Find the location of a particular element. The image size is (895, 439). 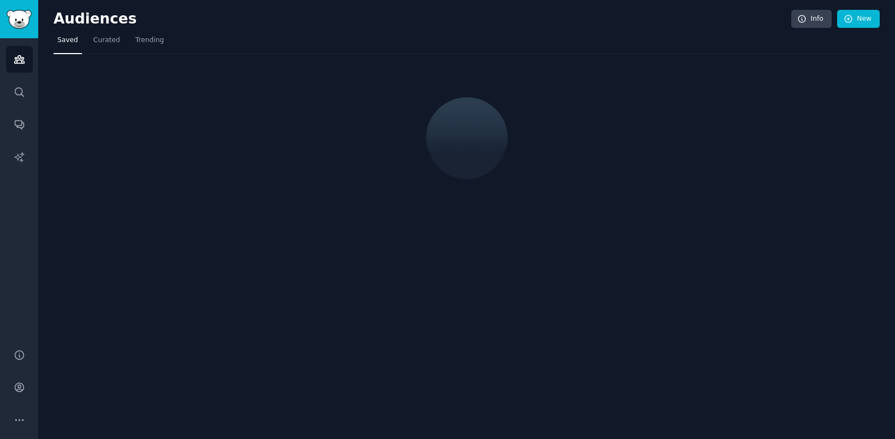

span: Trending is located at coordinates (150, 40).